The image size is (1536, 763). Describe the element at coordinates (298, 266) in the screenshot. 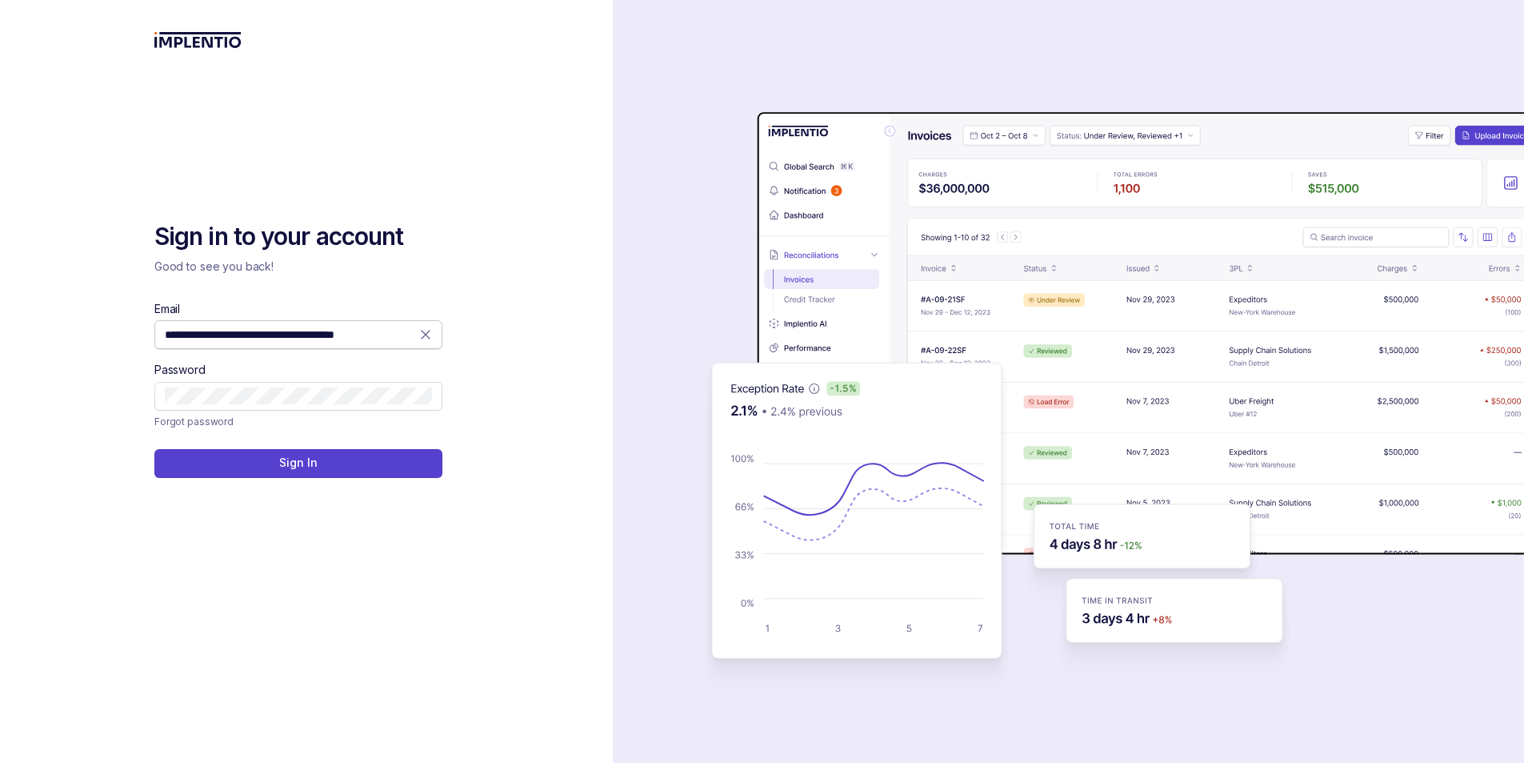

I see `p: Good to see you back!` at that location.